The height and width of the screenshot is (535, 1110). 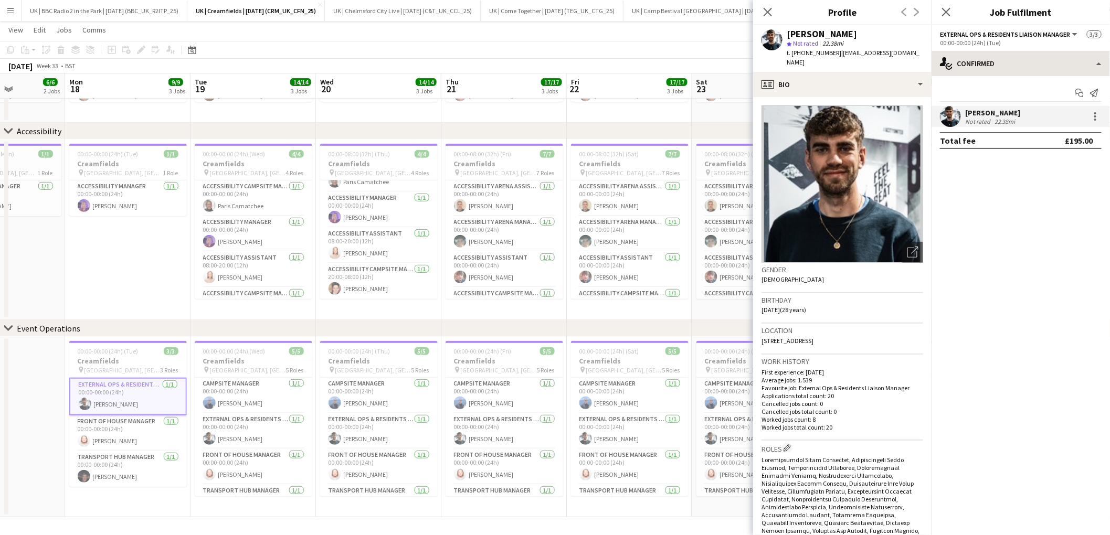 What do you see at coordinates (64, 30) in the screenshot?
I see `a: Jobs` at bounding box center [64, 30].